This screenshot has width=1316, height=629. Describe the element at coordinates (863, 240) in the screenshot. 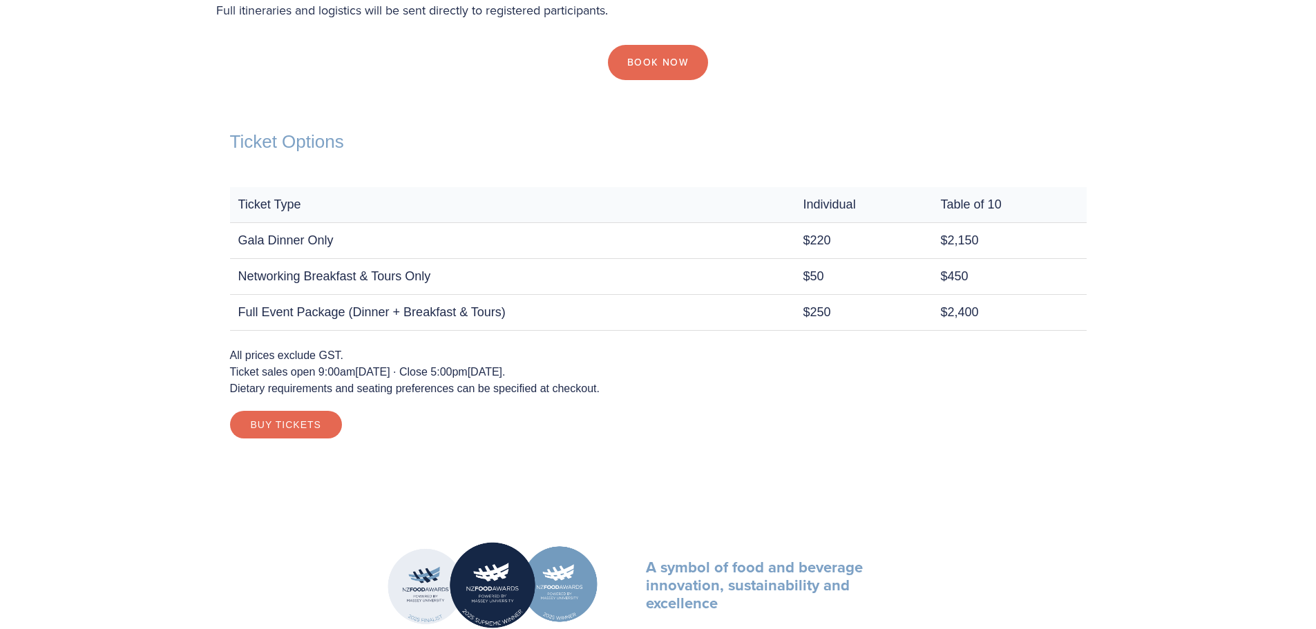

I see `td: $220` at that location.